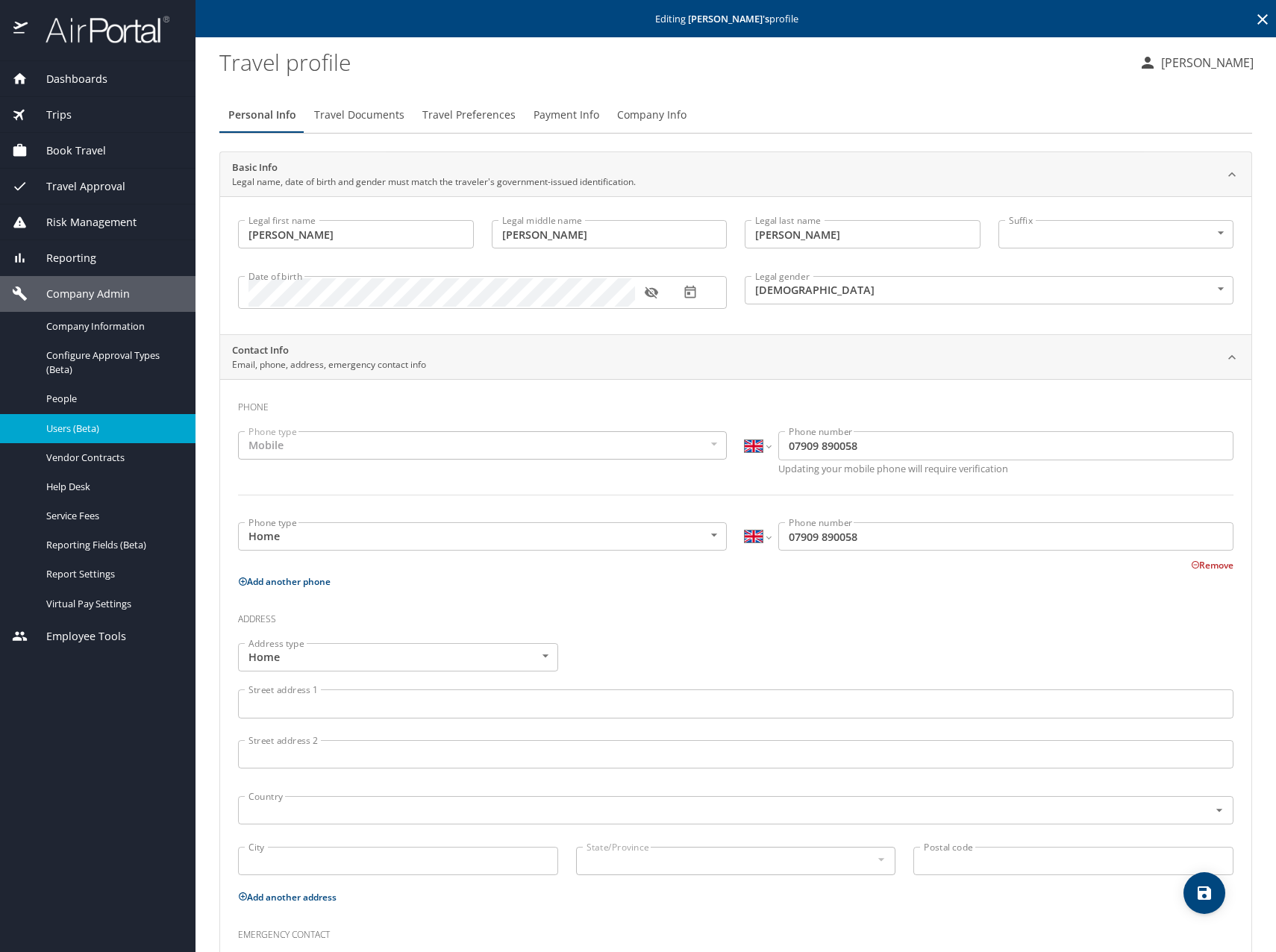 The height and width of the screenshot is (952, 1276). What do you see at coordinates (112, 326) in the screenshot?
I see `span: Company Information` at bounding box center [112, 326].